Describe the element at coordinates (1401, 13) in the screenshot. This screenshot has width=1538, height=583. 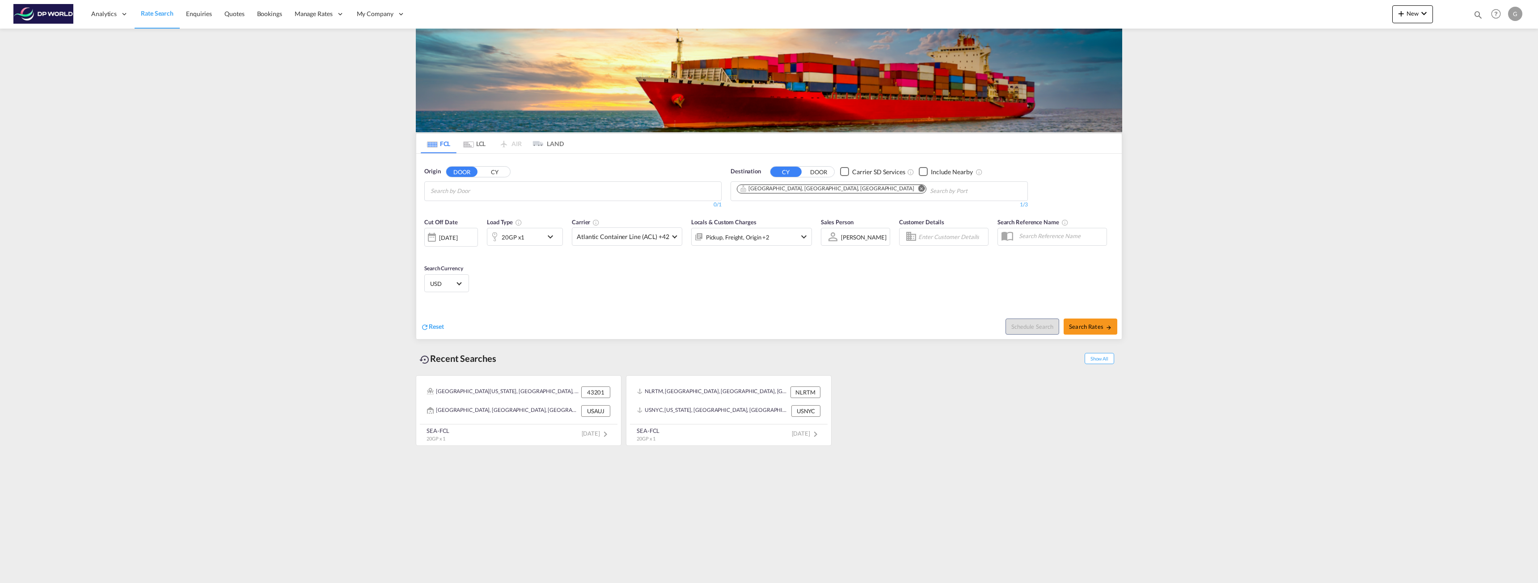
I see `md-icon: icon-plus 400-fg` at that location.